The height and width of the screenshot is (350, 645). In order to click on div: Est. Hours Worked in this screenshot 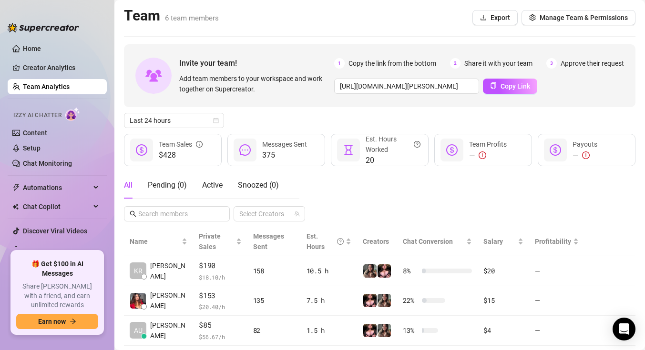, I will do `click(393, 144)`.